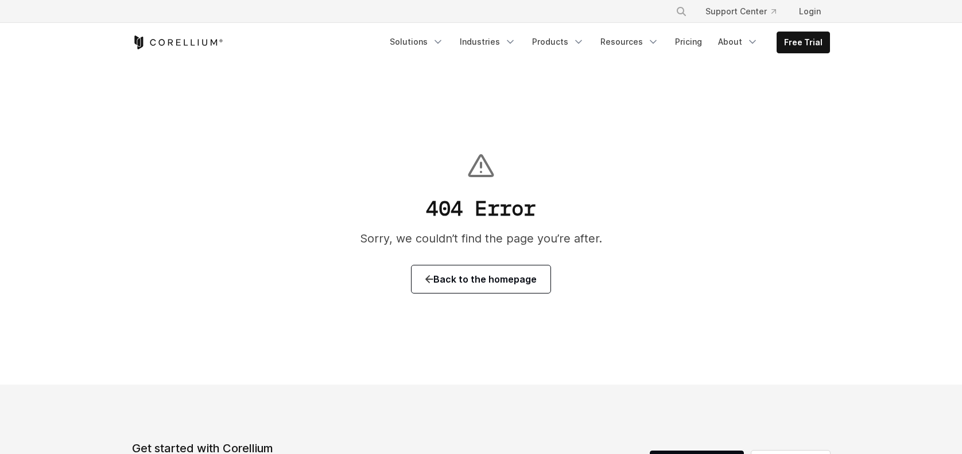 This screenshot has height=454, width=962. What do you see at coordinates (740, 11) in the screenshot?
I see `a: Support Center` at bounding box center [740, 11].